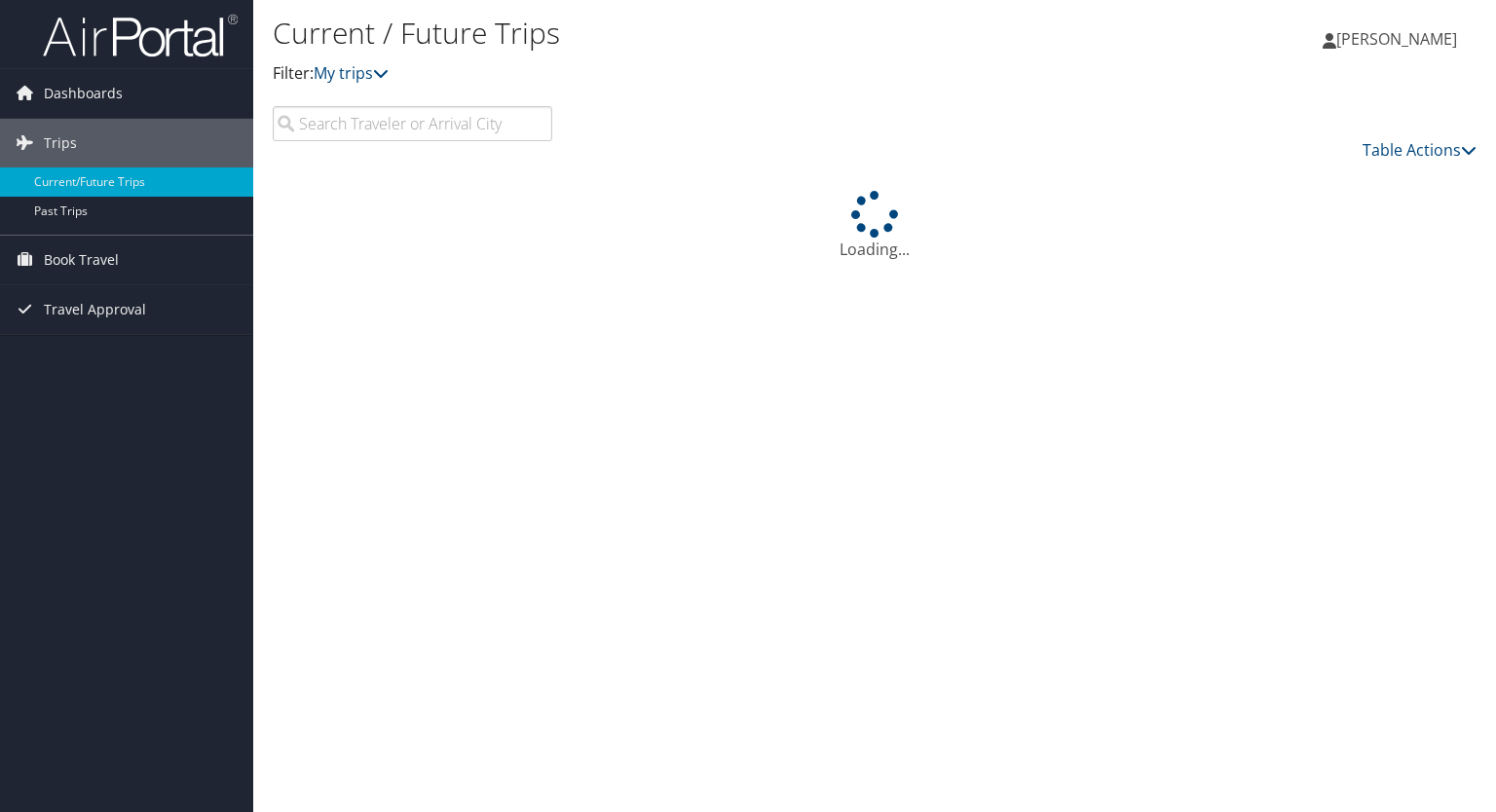  I want to click on img: airportal-logo.png, so click(140, 35).